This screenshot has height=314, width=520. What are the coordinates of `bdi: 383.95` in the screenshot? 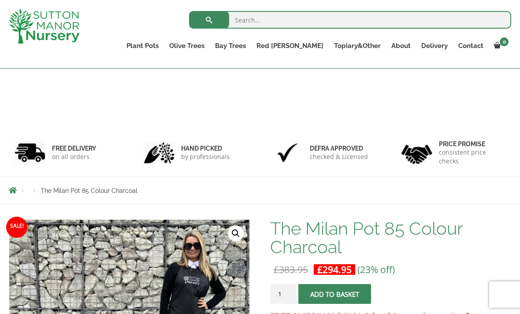 It's located at (291, 270).